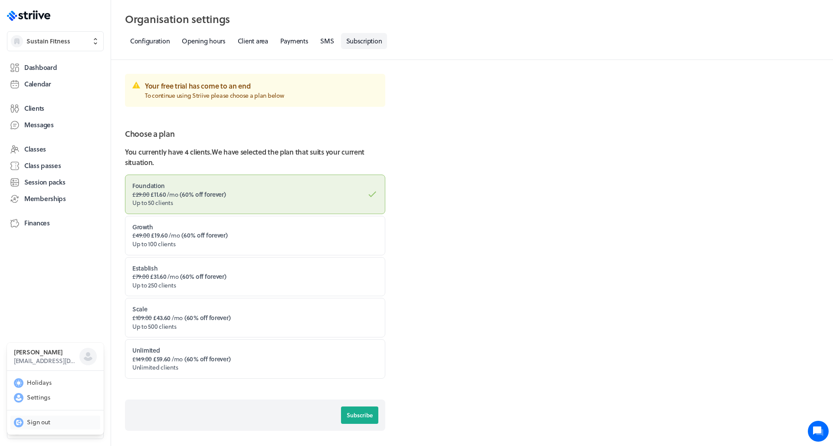 This screenshot has height=446, width=833. I want to click on span: New conversation, so click(80, 110).